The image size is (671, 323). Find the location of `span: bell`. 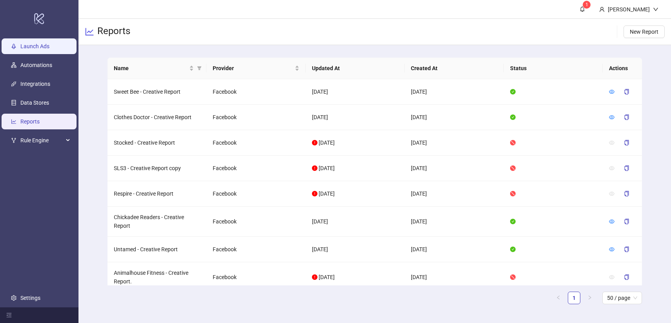

span: bell is located at coordinates (582, 9).